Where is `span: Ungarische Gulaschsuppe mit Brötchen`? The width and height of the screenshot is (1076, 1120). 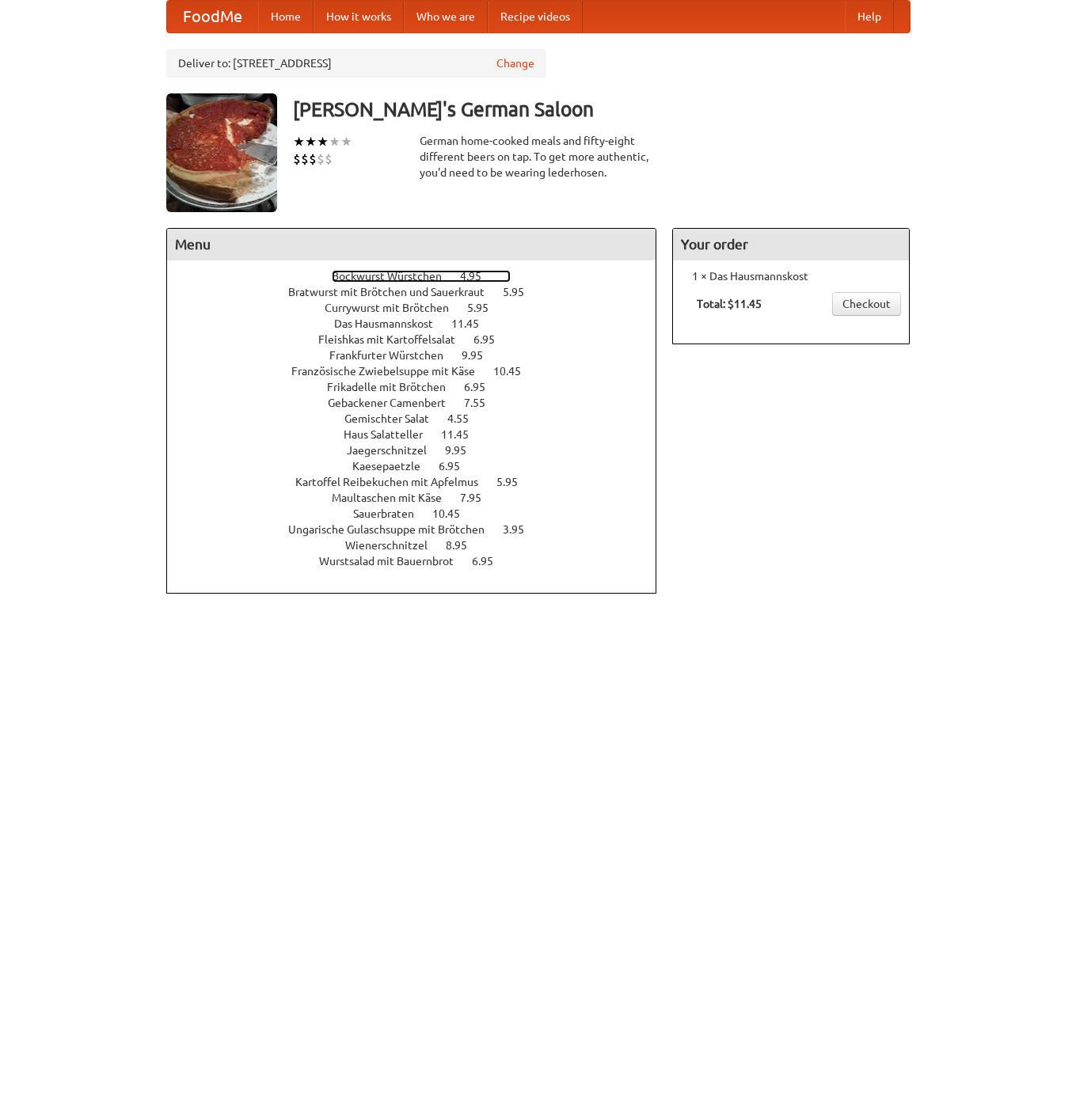 span: Ungarische Gulaschsuppe mit Brötchen is located at coordinates (394, 529).